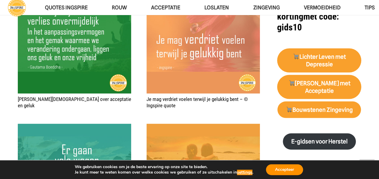 This screenshot has width=379, height=179. I want to click on span: Zingeving, so click(266, 8).